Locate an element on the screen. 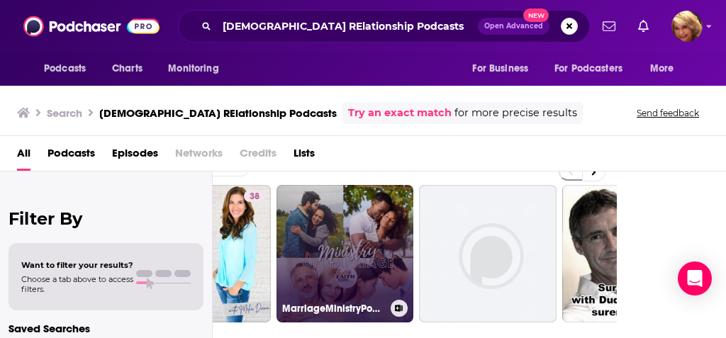 This screenshot has height=338, width=726. a: Podcasts is located at coordinates (71, 156).